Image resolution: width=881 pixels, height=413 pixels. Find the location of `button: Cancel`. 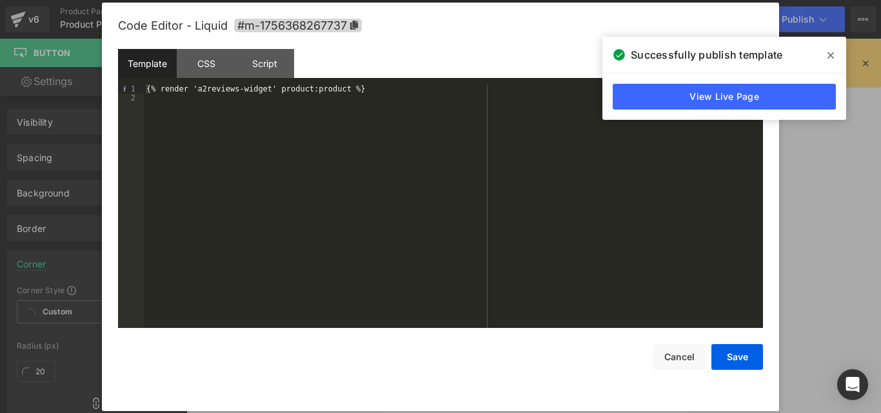

button: Cancel is located at coordinates (679, 357).